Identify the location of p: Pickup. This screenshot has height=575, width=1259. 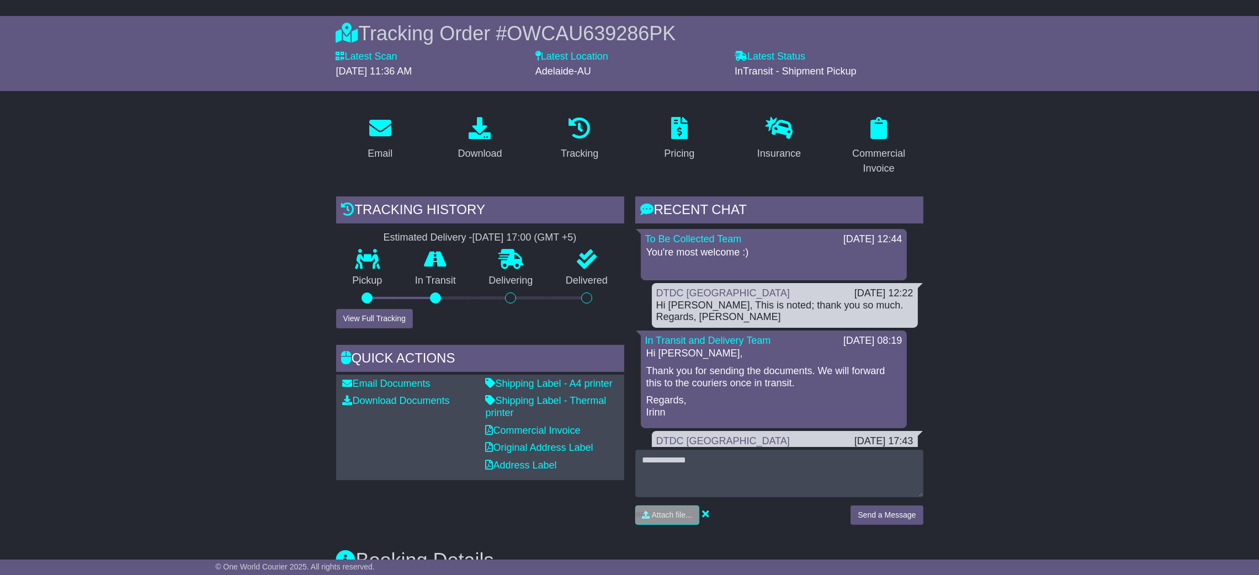
(368, 281).